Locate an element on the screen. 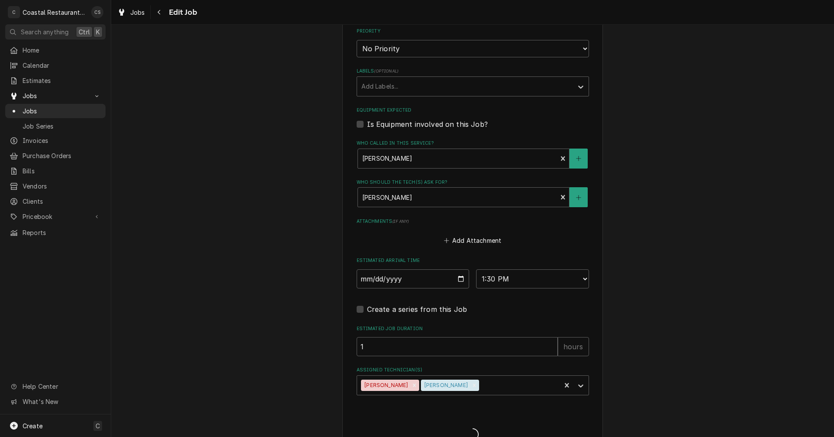  span: Create is located at coordinates (33, 426).